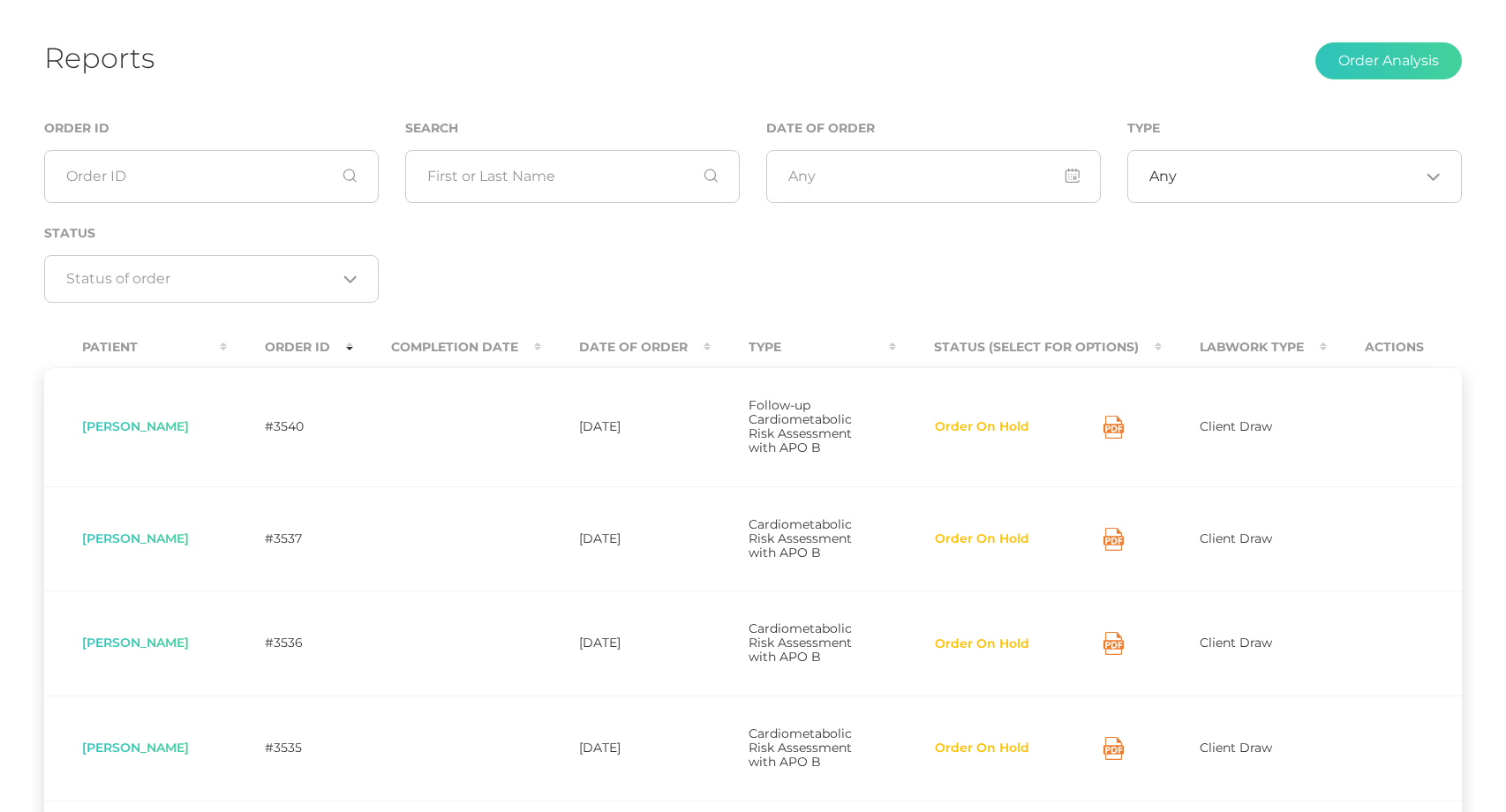 Image resolution: width=1506 pixels, height=812 pixels. Describe the element at coordinates (625, 347) in the screenshot. I see `th: Date Of Order : activate to sort column ascending` at that location.